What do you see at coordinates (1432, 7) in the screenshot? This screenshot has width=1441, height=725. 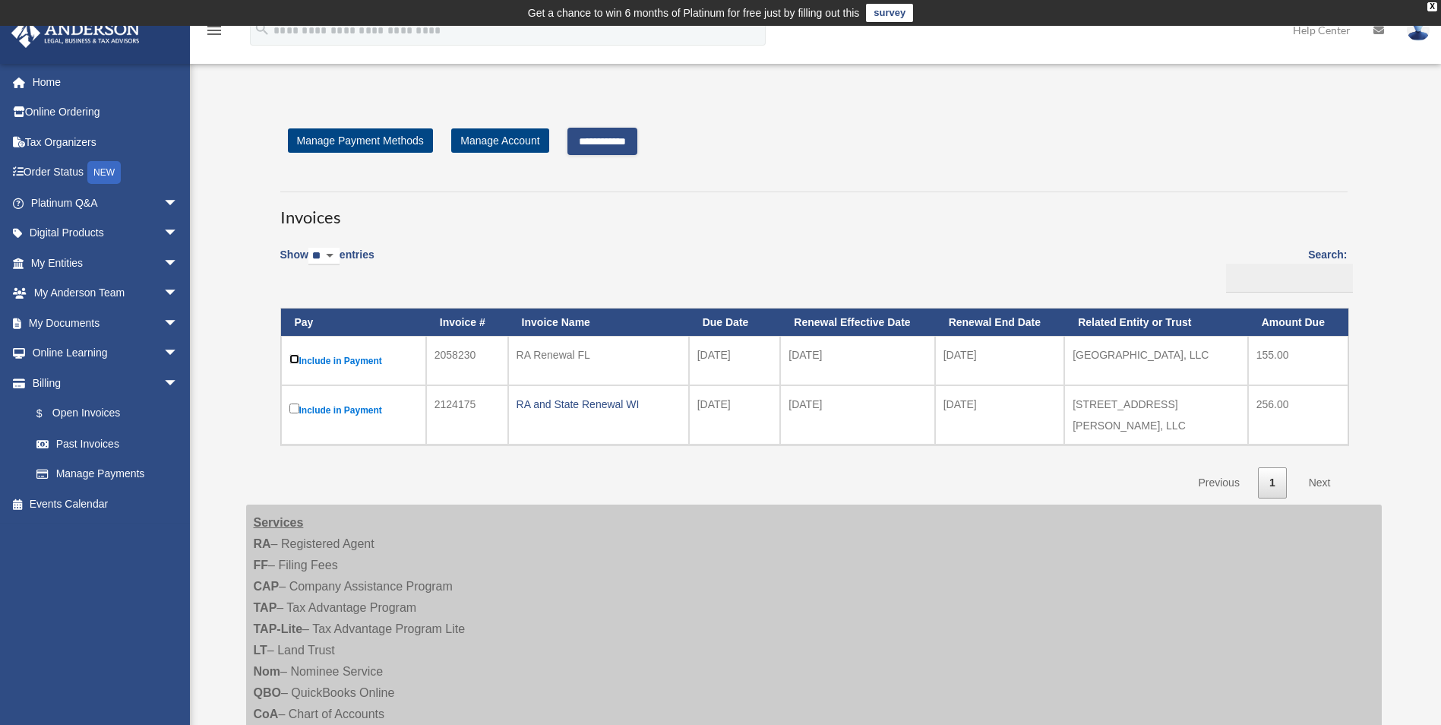 I see `div: close` at bounding box center [1432, 7].